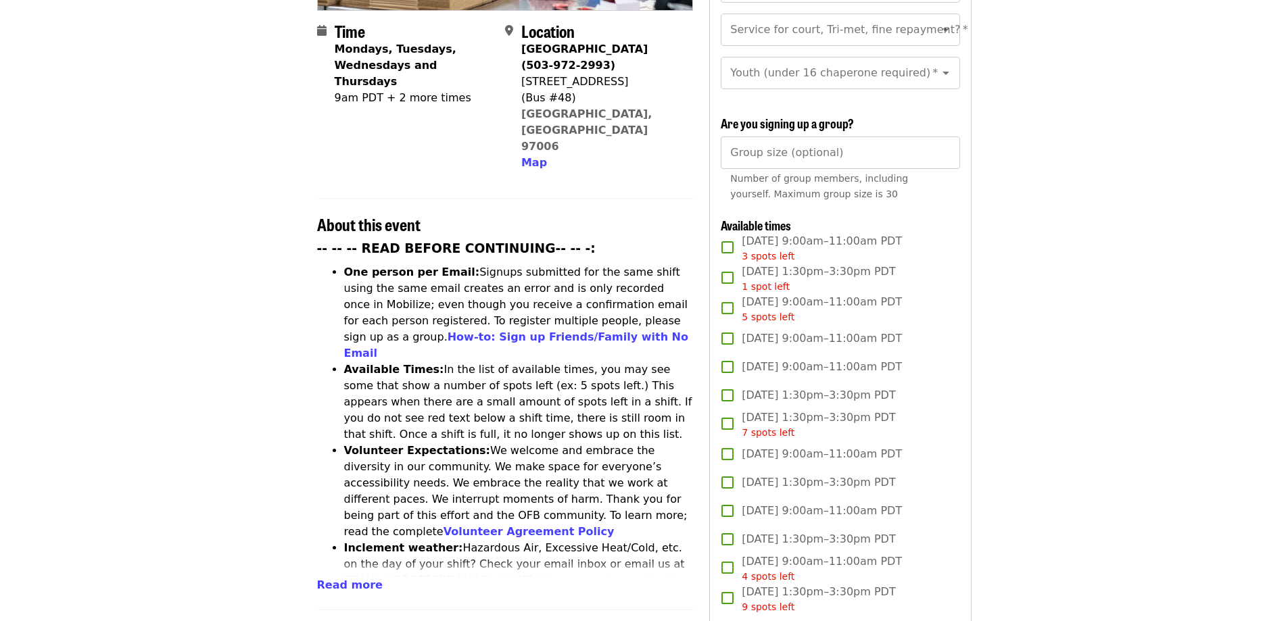 The image size is (1288, 621). Describe the element at coordinates (394, 369) in the screenshot. I see `strong: Available Times:` at that location.